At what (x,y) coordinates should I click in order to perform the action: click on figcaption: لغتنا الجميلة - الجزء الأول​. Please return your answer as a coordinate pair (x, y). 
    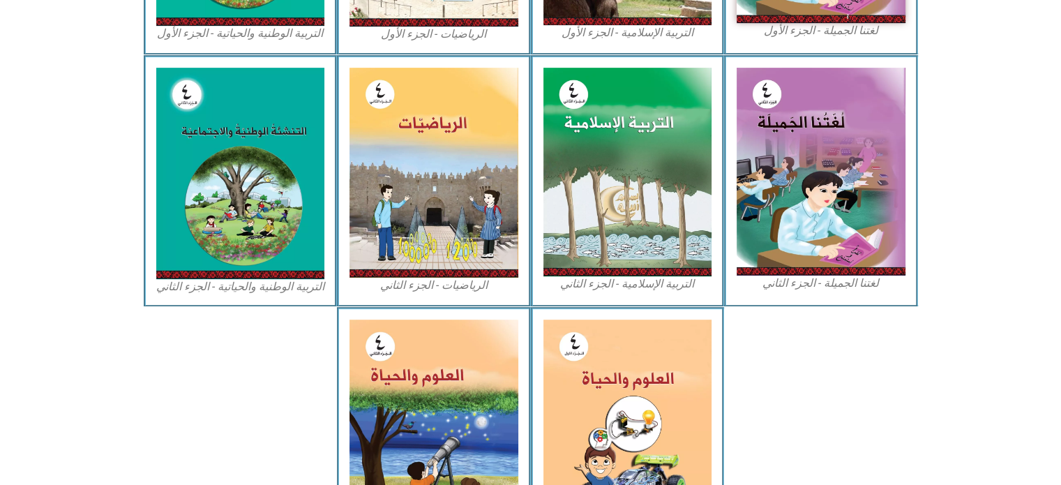
    Looking at the image, I should click on (821, 31).